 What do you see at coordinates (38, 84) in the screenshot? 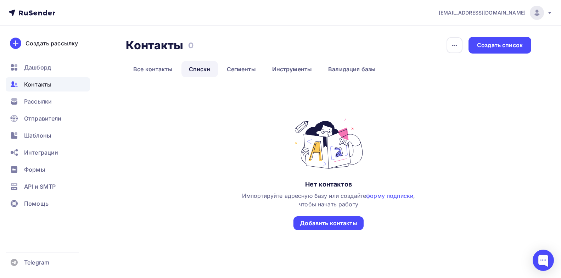
I see `span: Контакты` at bounding box center [38, 84].